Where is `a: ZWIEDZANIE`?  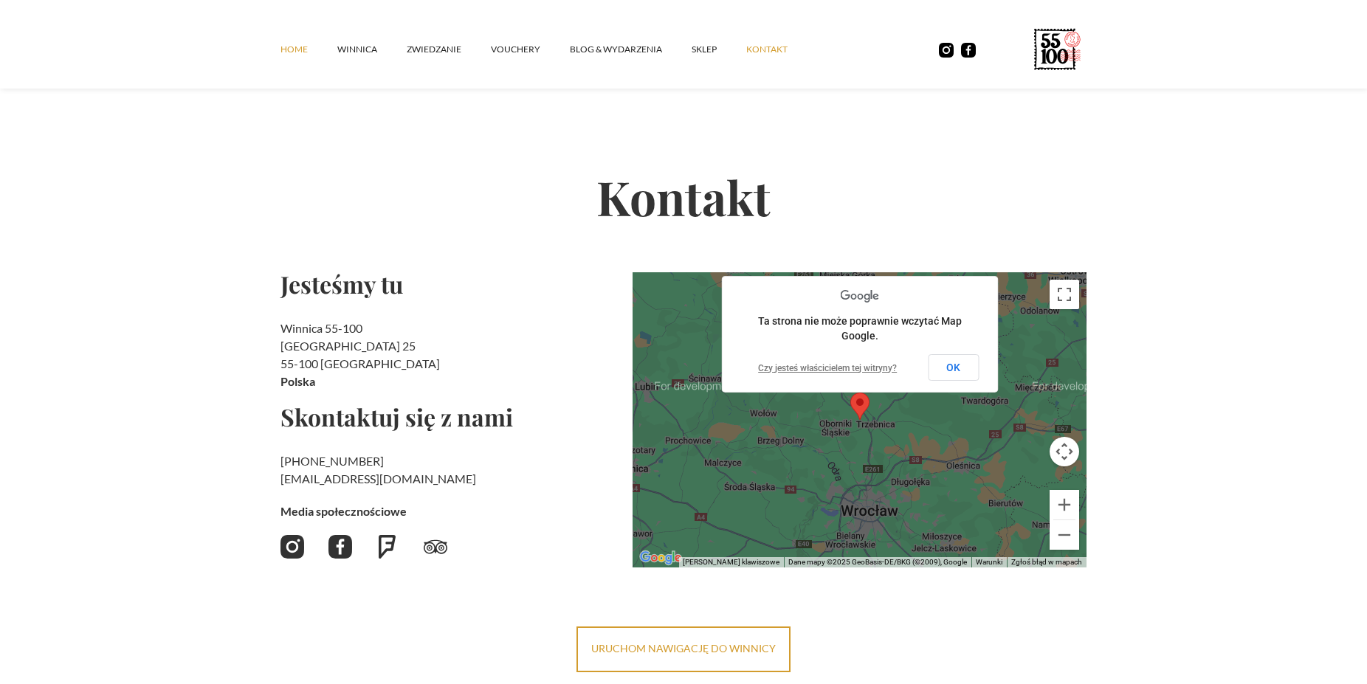
a: ZWIEDZANIE is located at coordinates (449, 49).